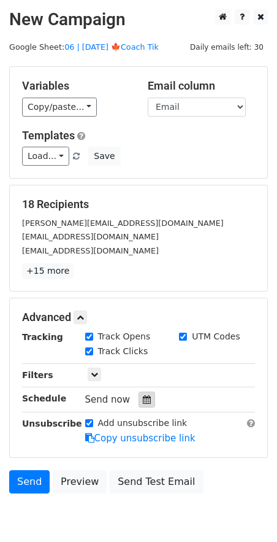 This screenshot has width=277, height=542. What do you see at coordinates (139, 20) in the screenshot?
I see `h2: New Campaign` at bounding box center [139, 20].